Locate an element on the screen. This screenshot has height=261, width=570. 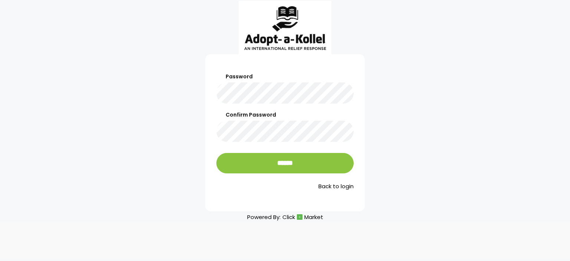
a: Back to login is located at coordinates (285, 186).